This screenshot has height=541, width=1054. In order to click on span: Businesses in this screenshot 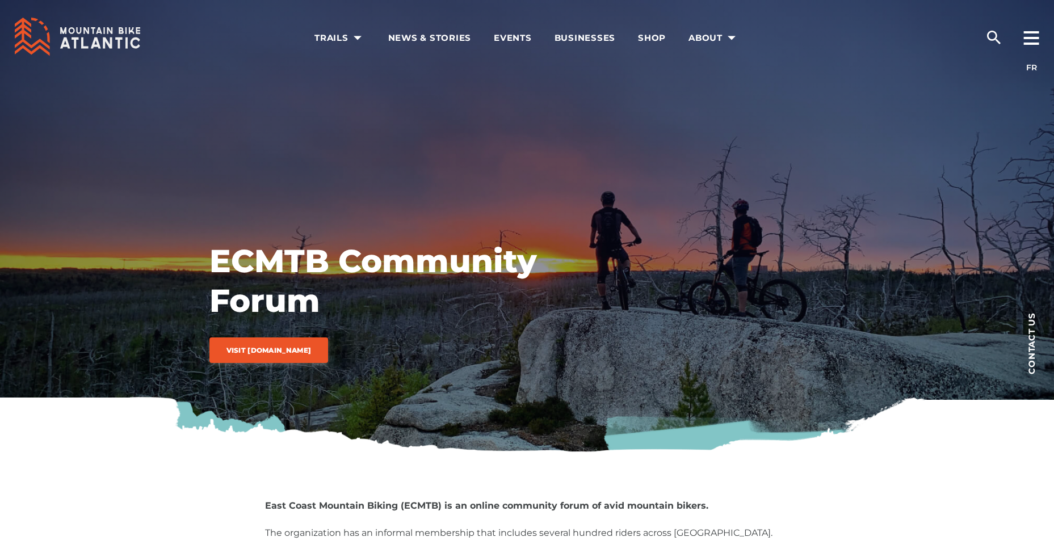, I will do `click(585, 38)`.